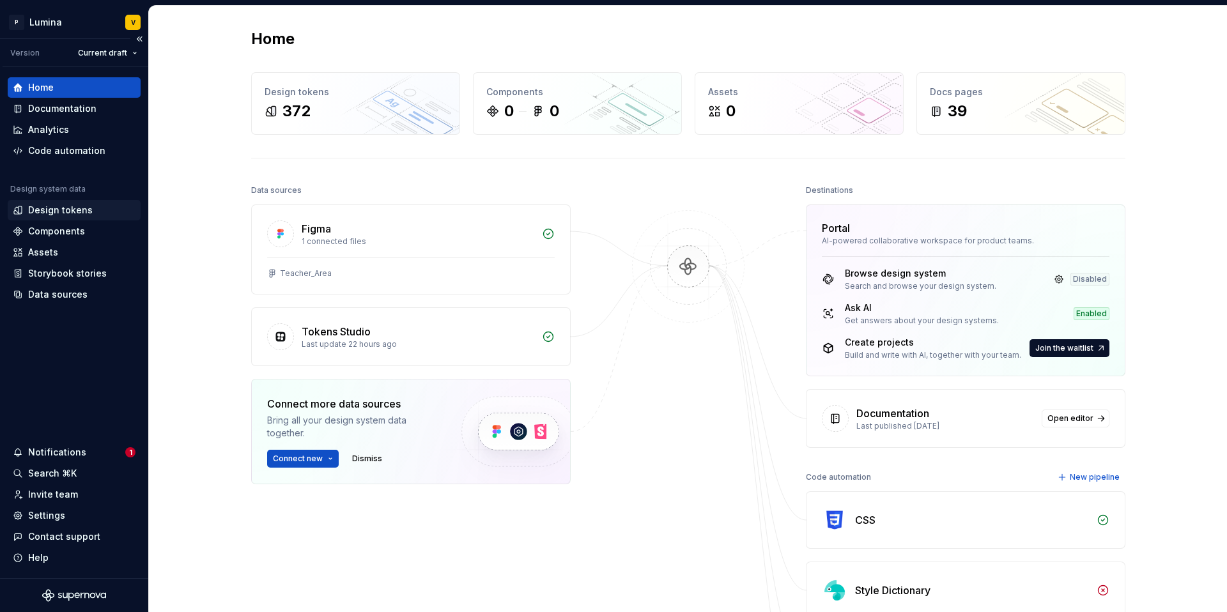 The image size is (1227, 612). Describe the element at coordinates (53, 495) in the screenshot. I see `div: Invite team` at that location.